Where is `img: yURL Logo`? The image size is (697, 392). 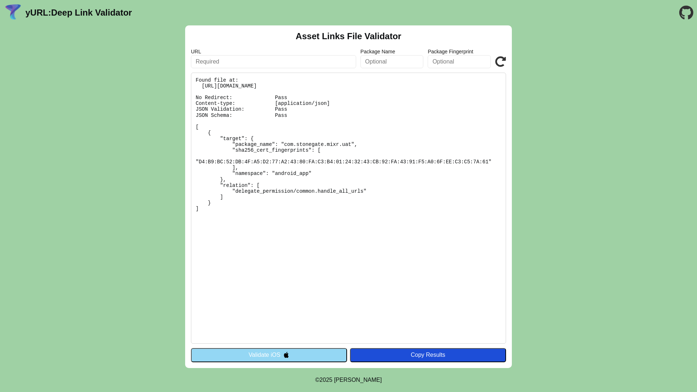
img: yURL Logo is located at coordinates (13, 13).